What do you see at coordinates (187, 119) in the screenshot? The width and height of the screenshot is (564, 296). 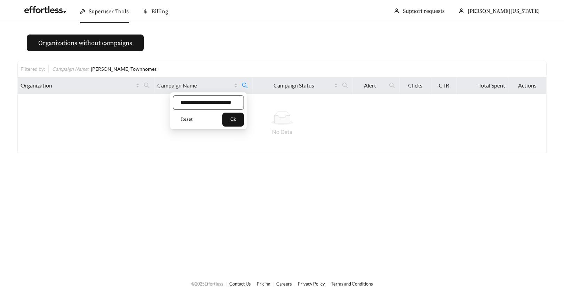 I see `button: Reset` at bounding box center [187, 119].